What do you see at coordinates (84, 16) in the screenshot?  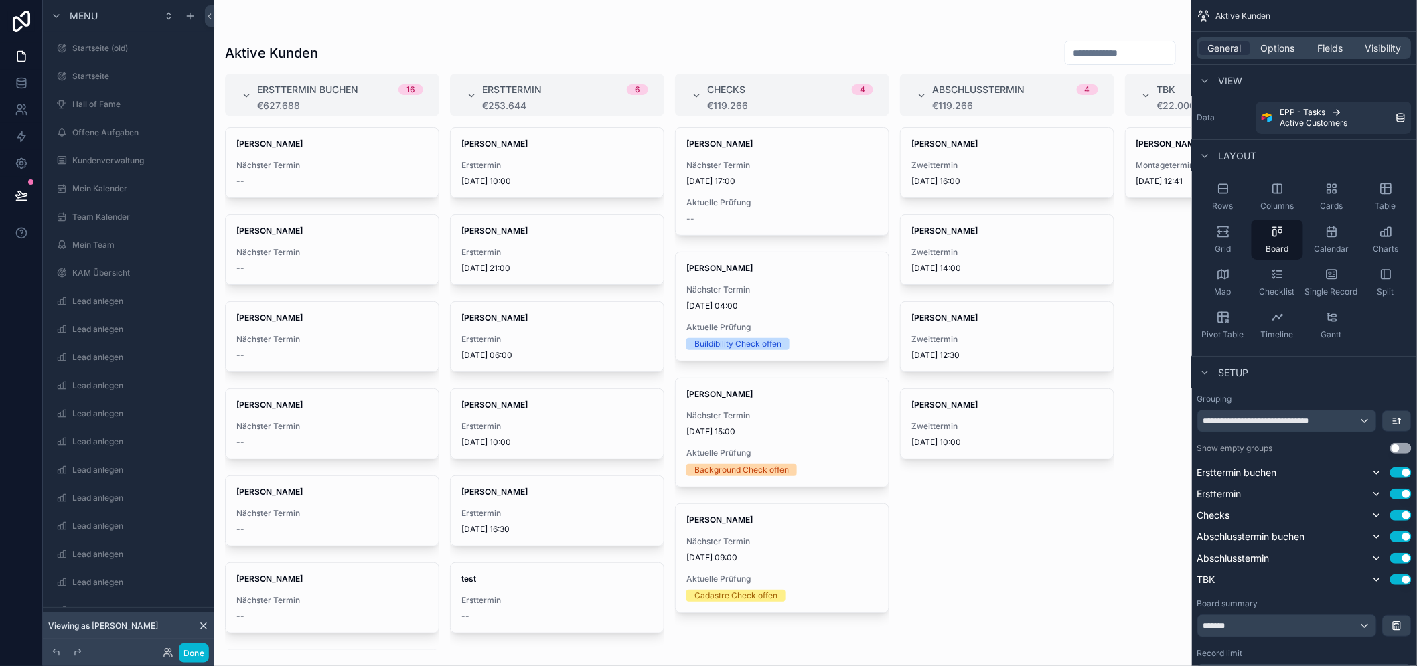 I see `span: Menu` at bounding box center [84, 16].